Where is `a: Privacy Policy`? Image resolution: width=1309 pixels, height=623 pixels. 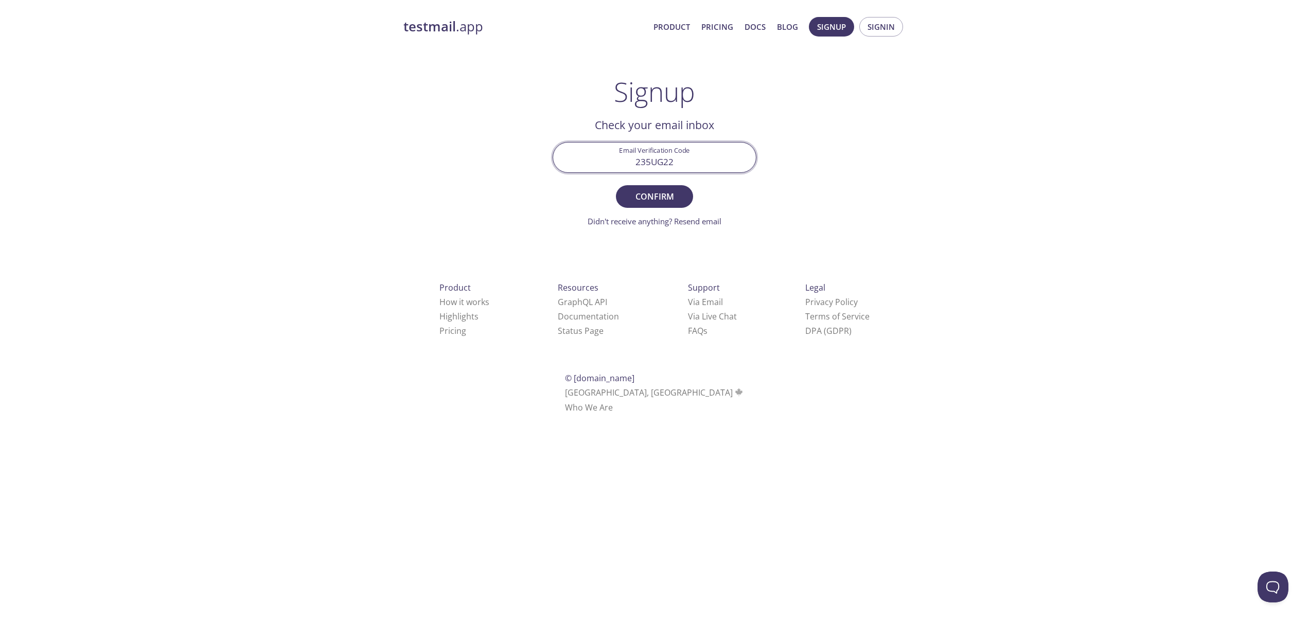 a: Privacy Policy is located at coordinates (831, 302).